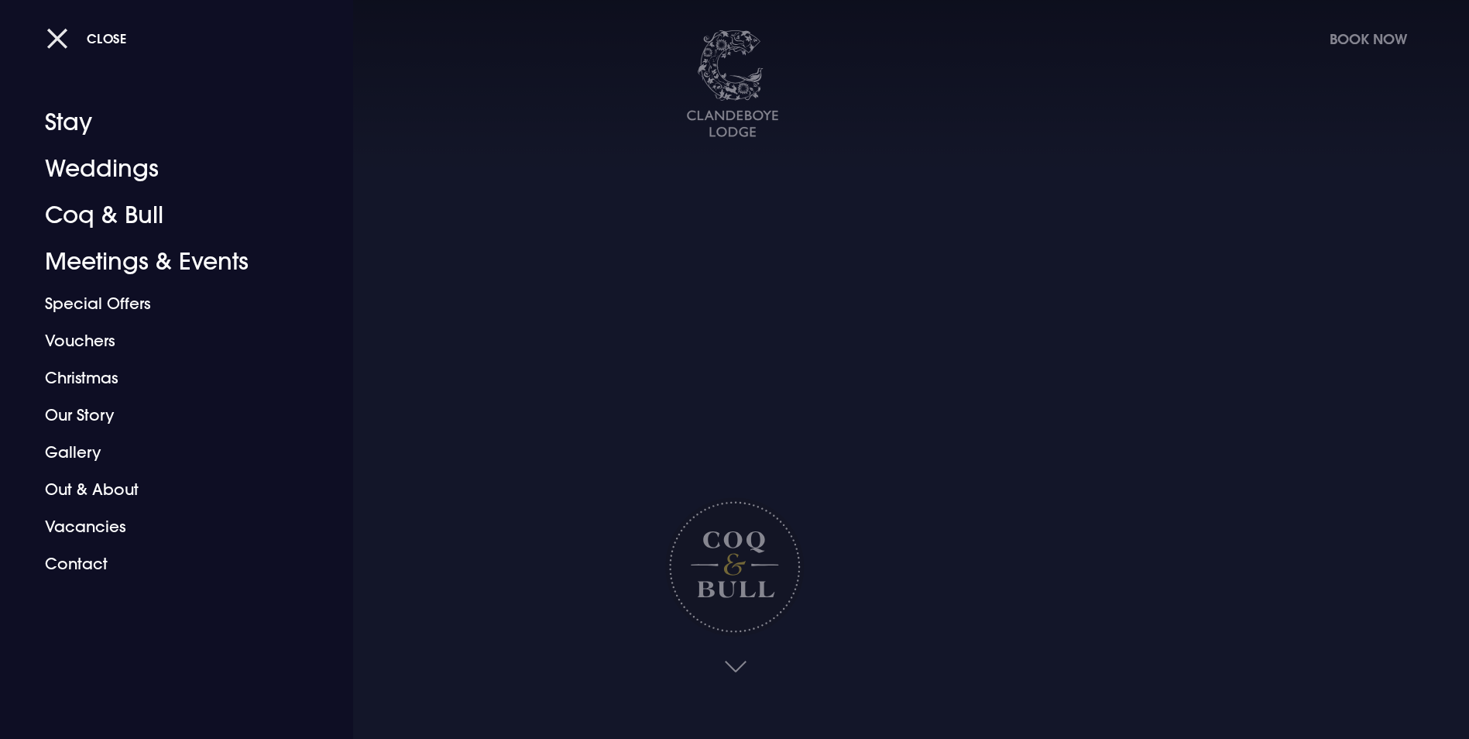 The width and height of the screenshot is (1469, 739). What do you see at coordinates (107, 38) in the screenshot?
I see `span: Close` at bounding box center [107, 38].